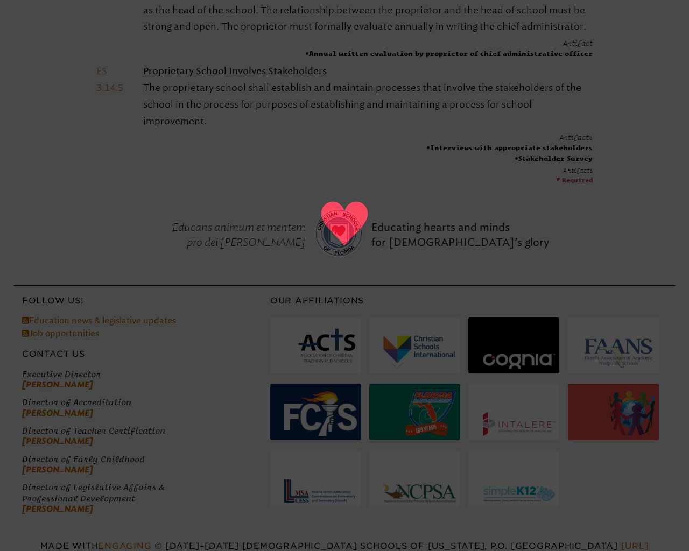  I want to click on a: Education news & legislative updates, so click(99, 320).